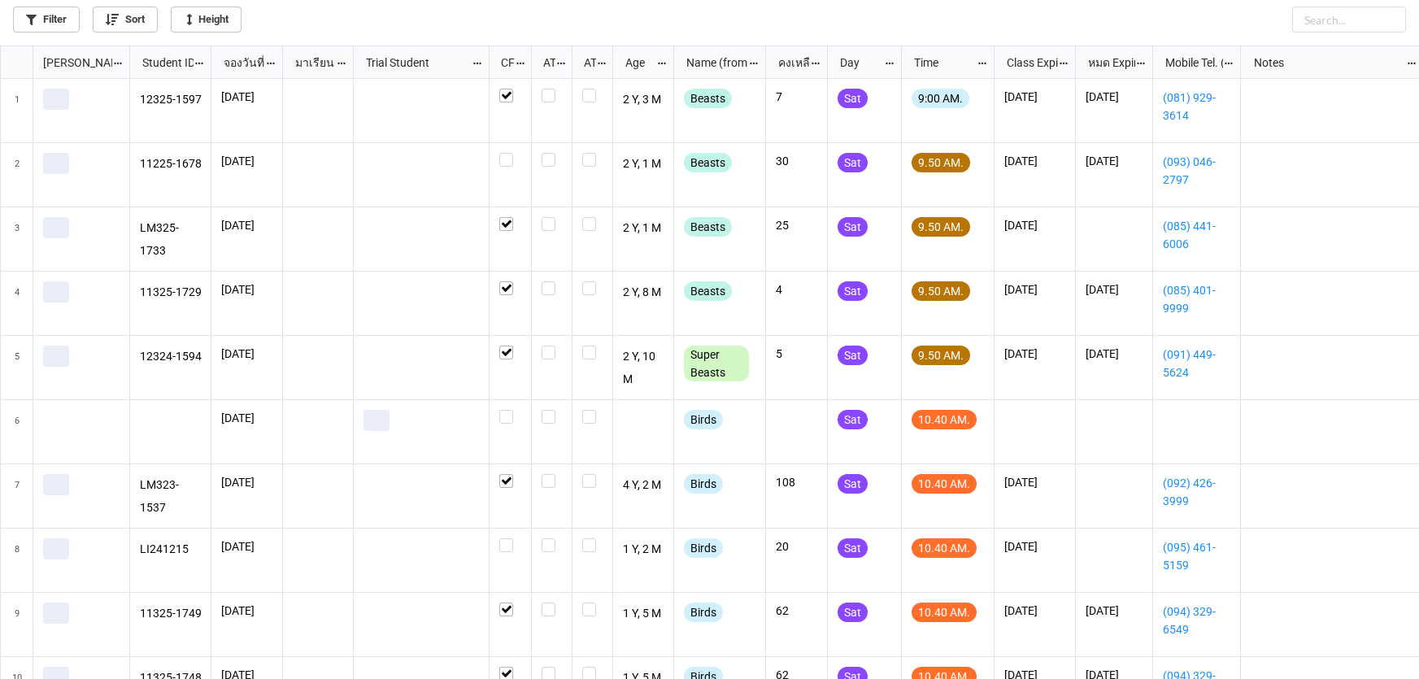  Describe the element at coordinates (17, 432) in the screenshot. I see `span: 6` at that location.